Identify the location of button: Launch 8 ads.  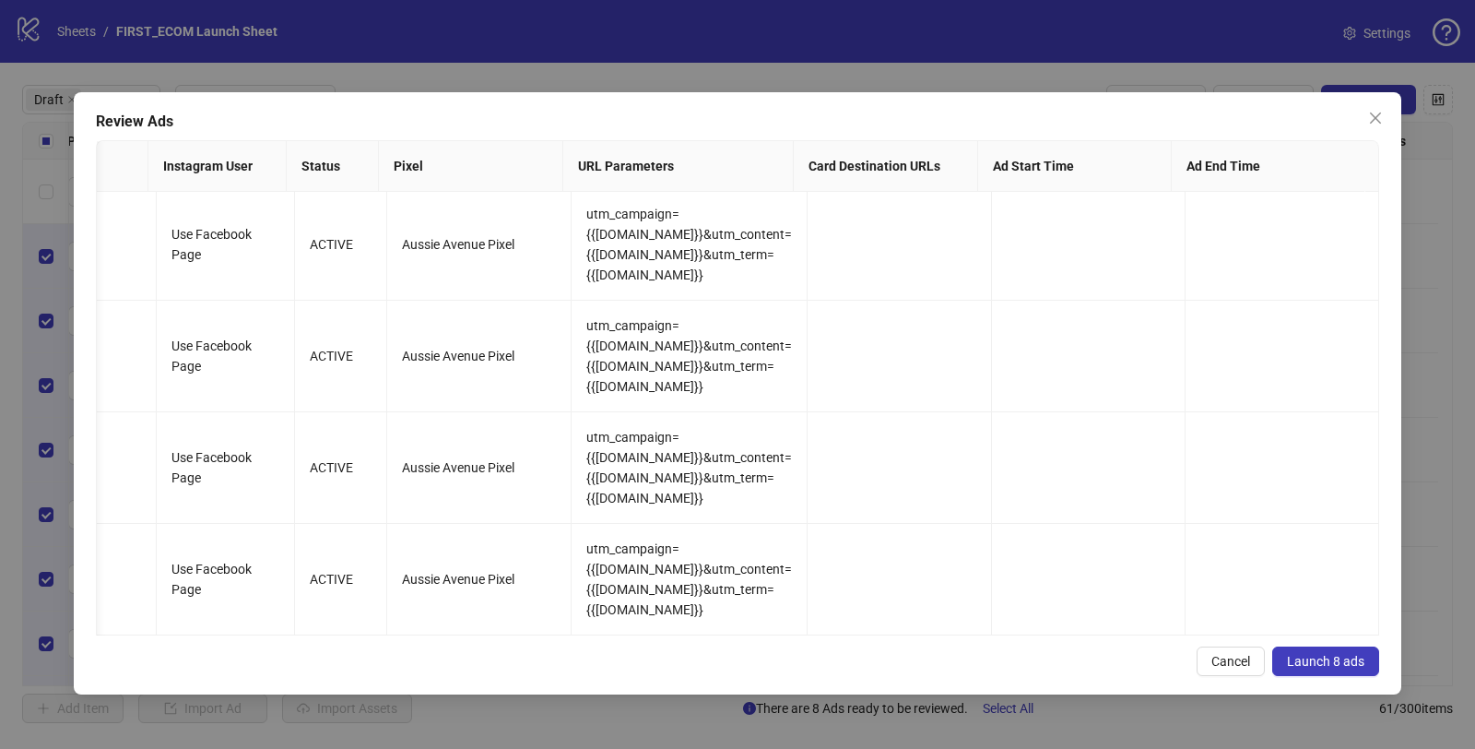
(1326, 661).